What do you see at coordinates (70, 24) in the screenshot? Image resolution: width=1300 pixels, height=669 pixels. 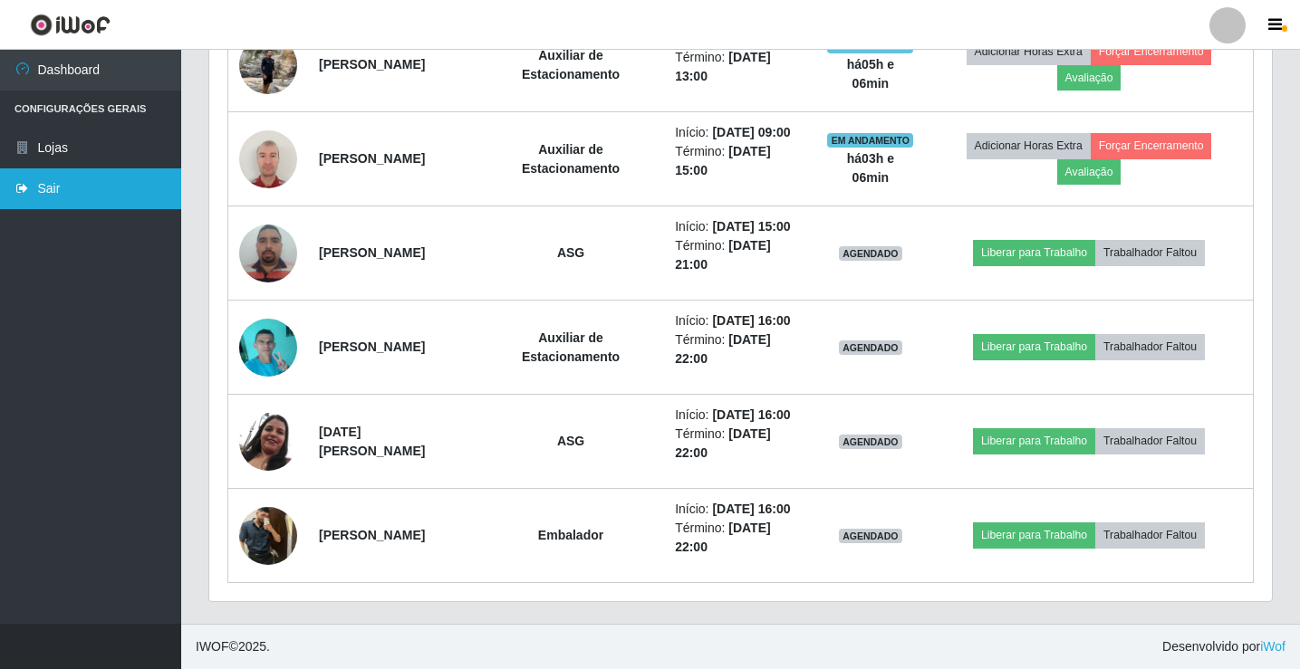 I see `img: CoreUI Logo` at bounding box center [70, 24].